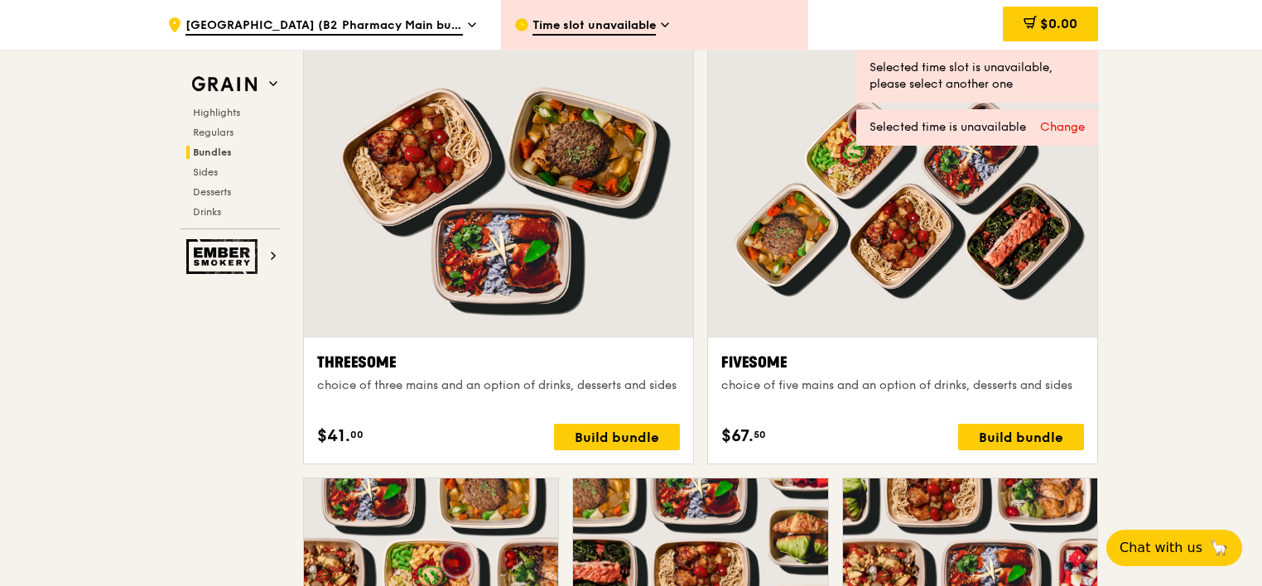 This screenshot has width=1262, height=586. What do you see at coordinates (737, 437) in the screenshot?
I see `span: $67.` at bounding box center [737, 437].